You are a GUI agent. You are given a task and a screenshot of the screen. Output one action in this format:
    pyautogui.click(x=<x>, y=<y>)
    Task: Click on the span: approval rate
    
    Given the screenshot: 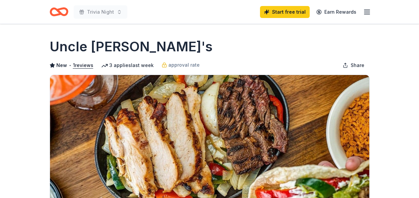 What is the action you would take?
    pyautogui.click(x=184, y=65)
    